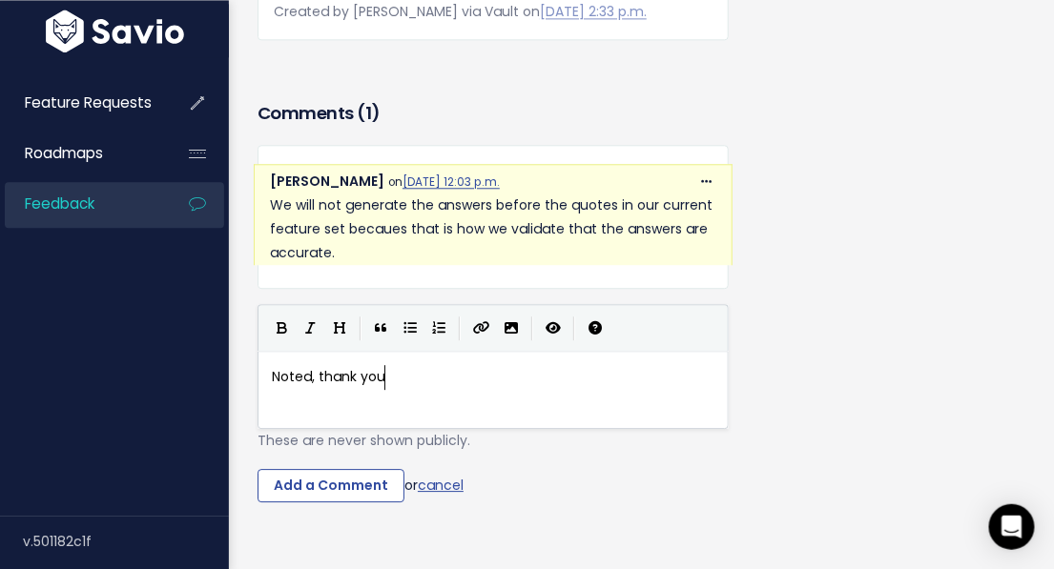 This screenshot has height=569, width=1054. I want to click on button: Bold, so click(282, 328).